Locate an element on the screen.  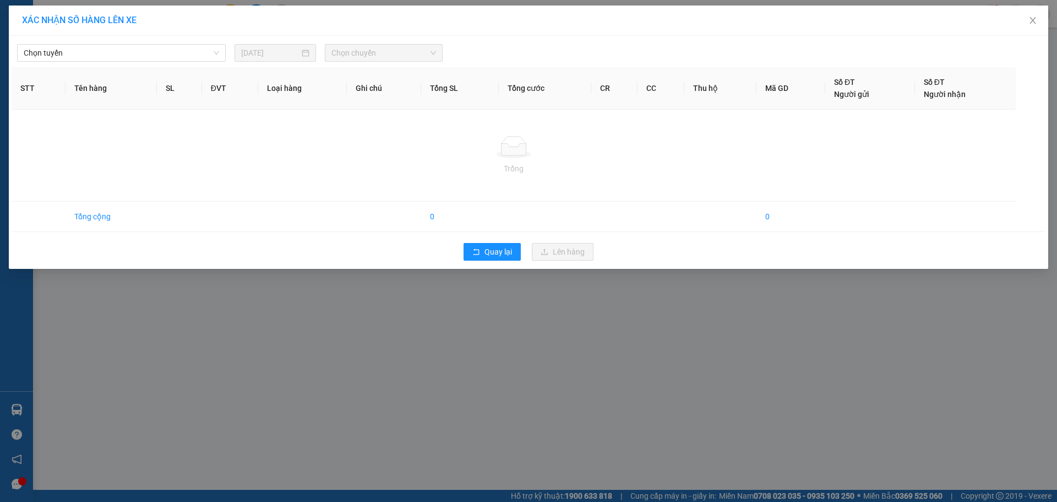
span: XÁC NHẬN SỐ HÀNG LÊN XE is located at coordinates (79, 20).